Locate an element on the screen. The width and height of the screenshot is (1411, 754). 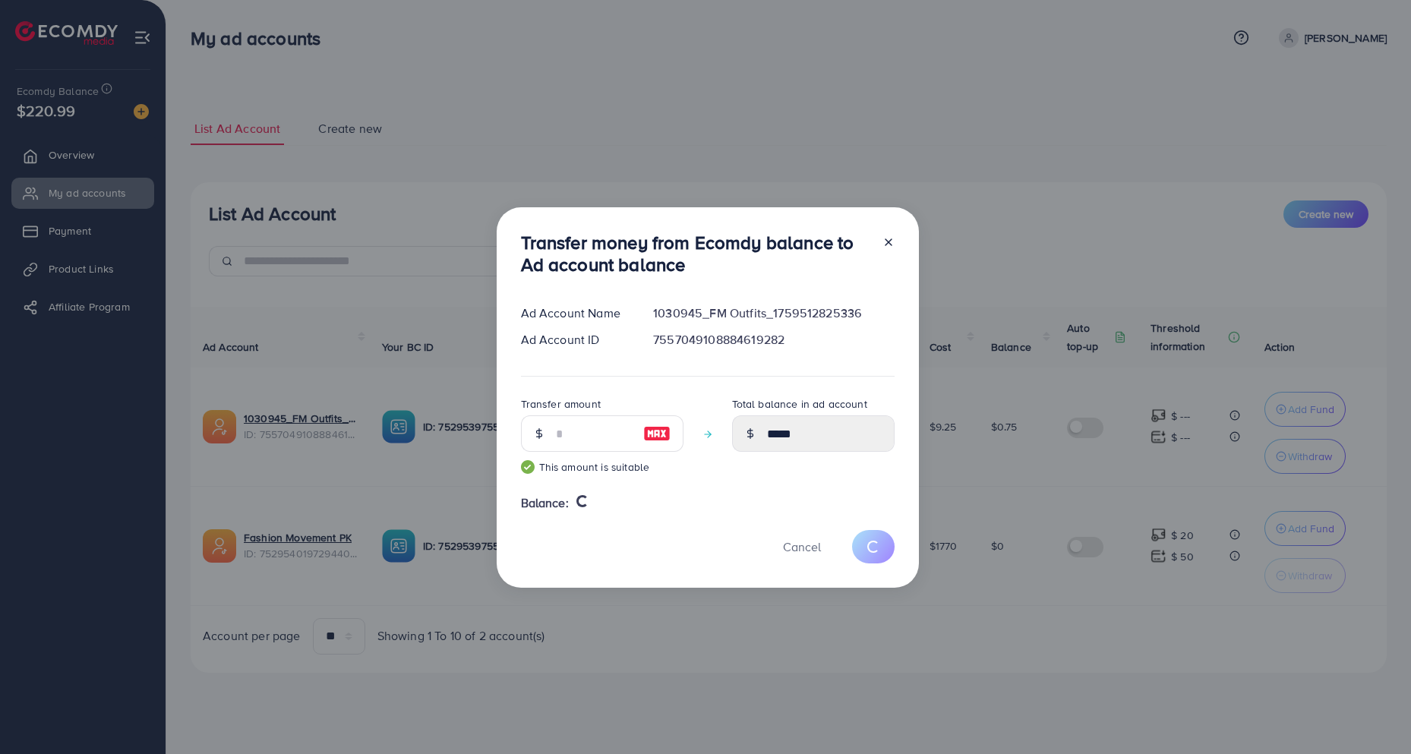
img: guide is located at coordinates (528, 467).